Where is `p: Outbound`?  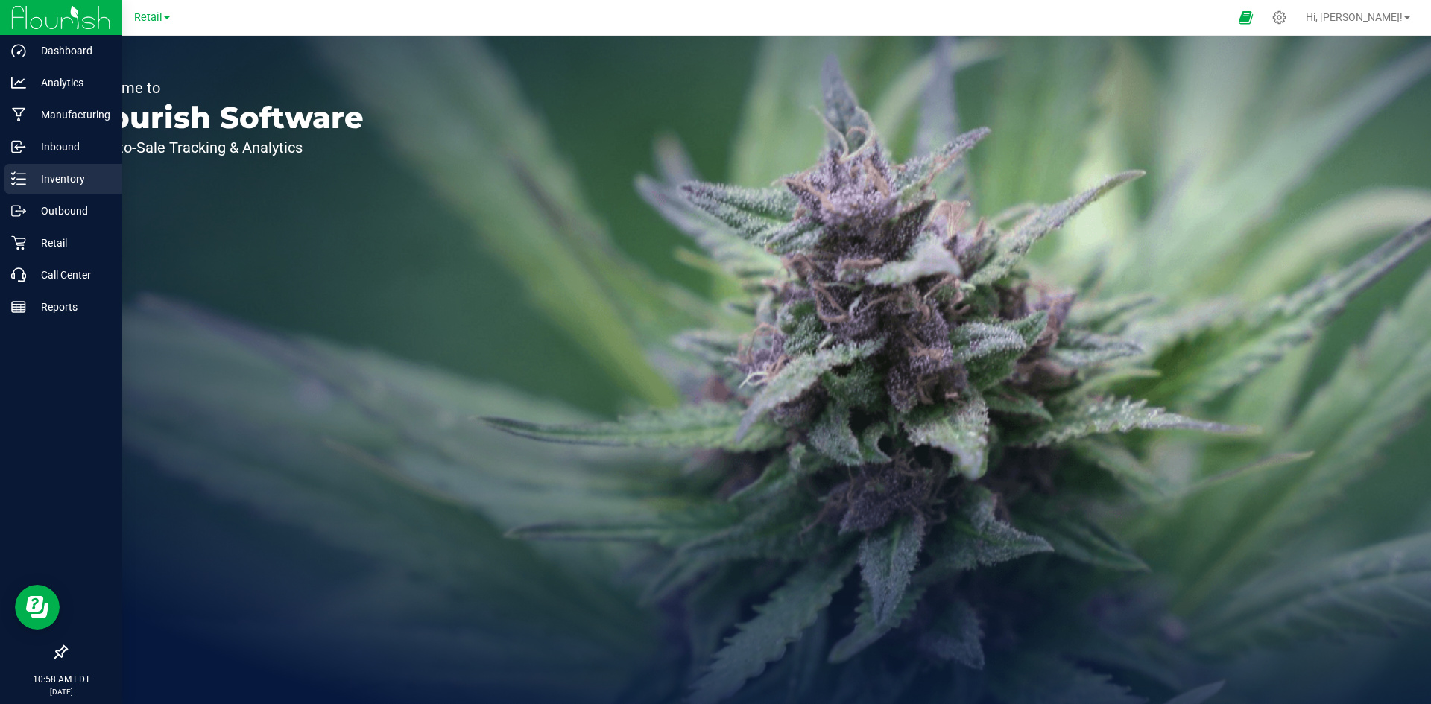 p: Outbound is located at coordinates (71, 211).